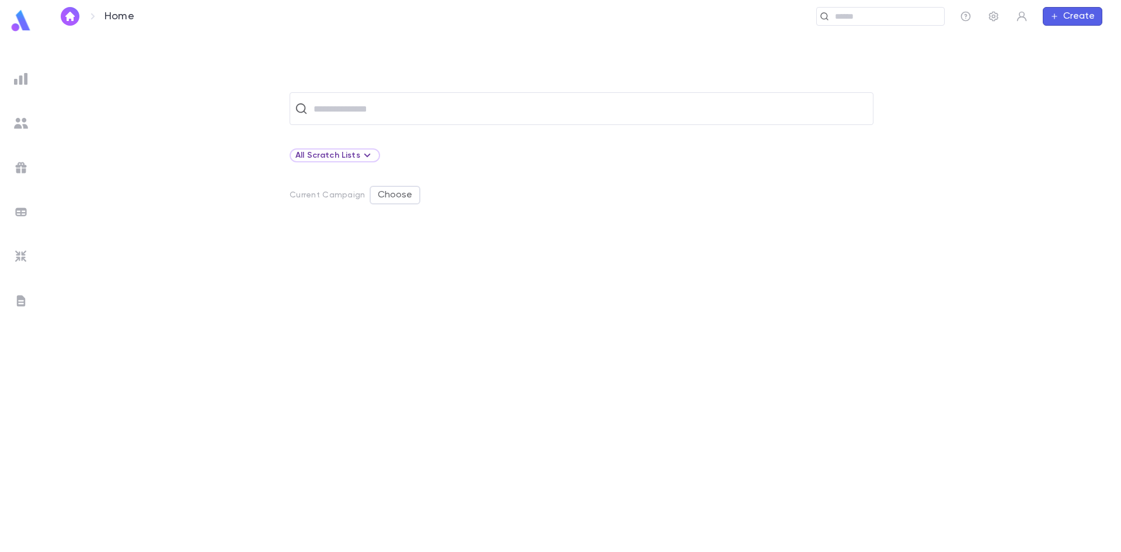 The width and height of the screenshot is (1121, 552). I want to click on div: All Scratch Lists, so click(335, 155).